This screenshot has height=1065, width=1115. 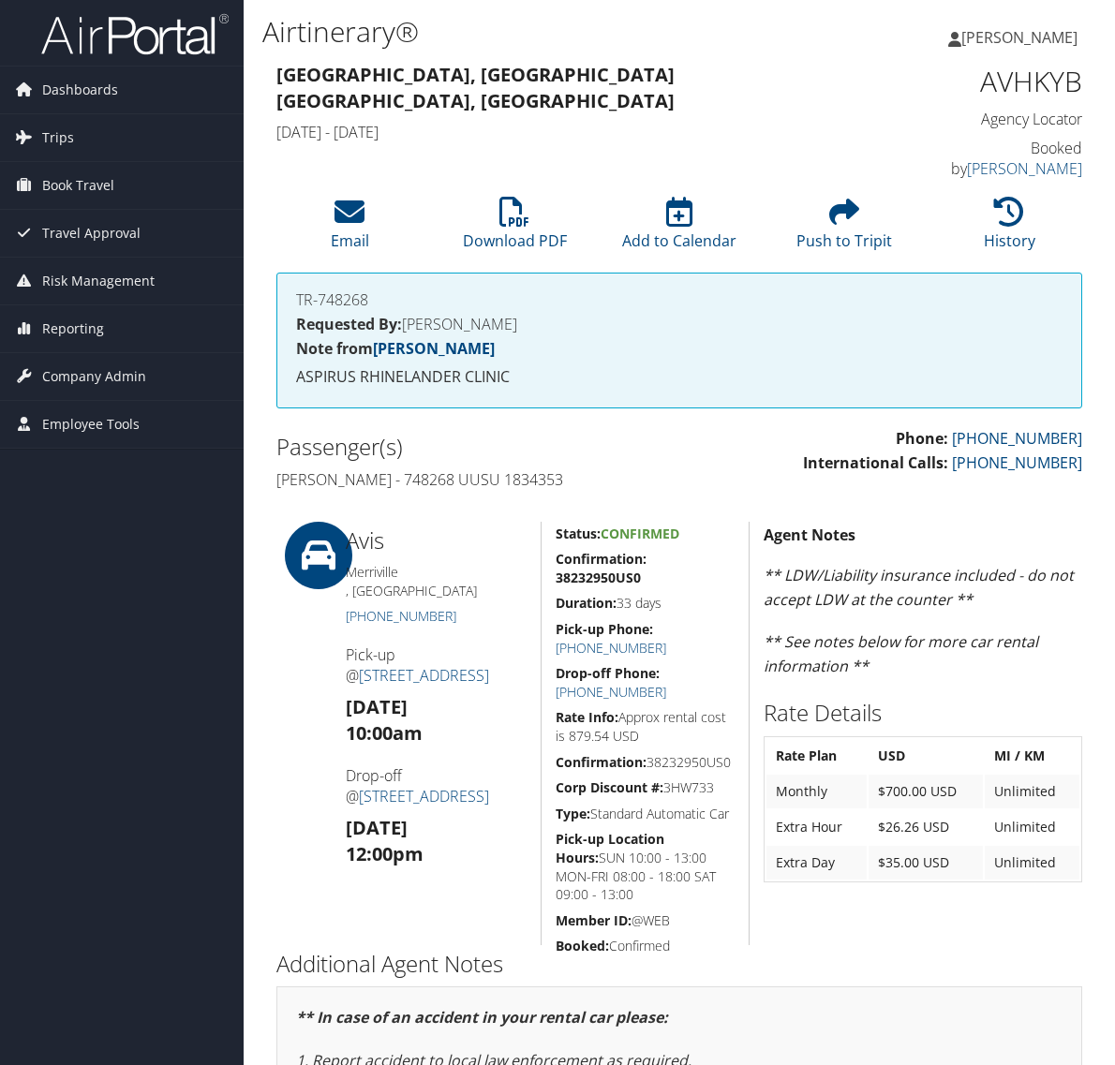 What do you see at coordinates (679, 230) in the screenshot?
I see `a: Add to Calendar` at bounding box center [679, 230].